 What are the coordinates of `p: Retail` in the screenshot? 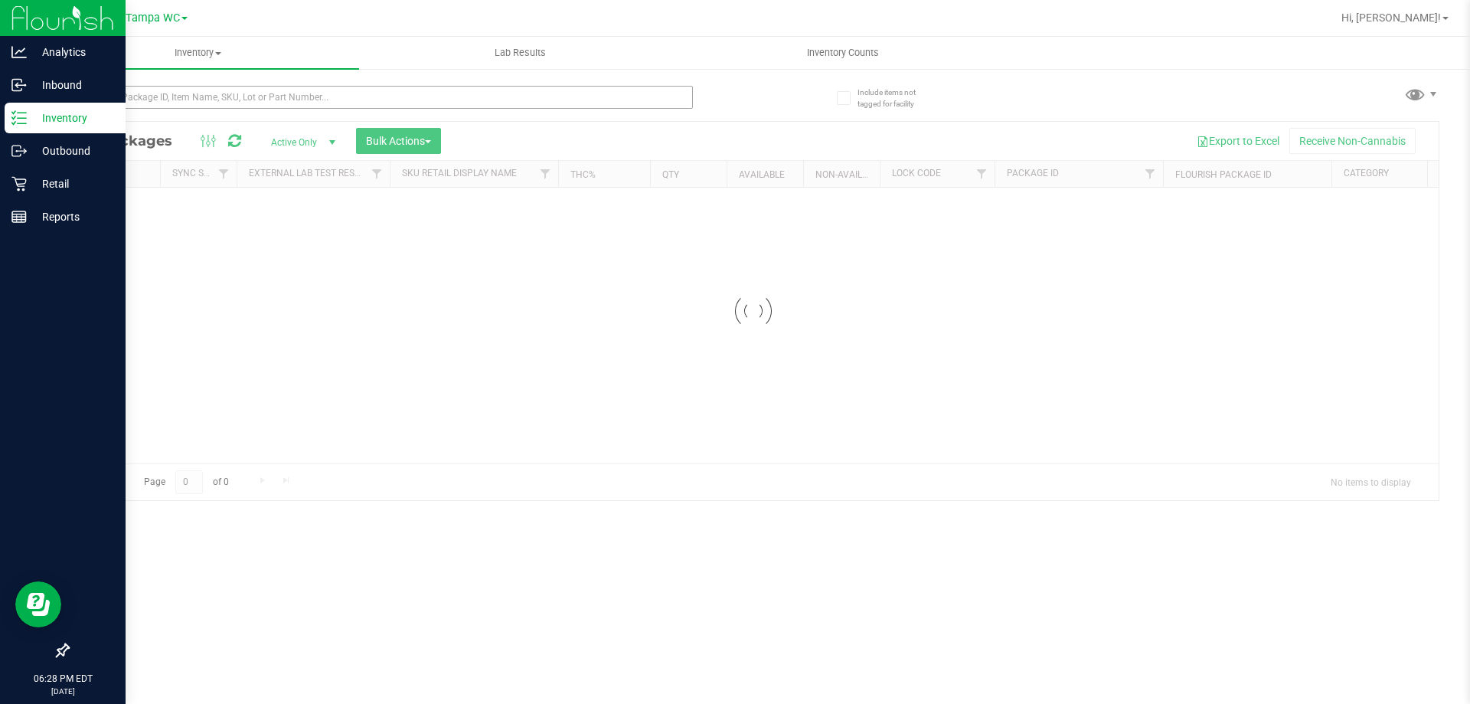 It's located at (73, 184).